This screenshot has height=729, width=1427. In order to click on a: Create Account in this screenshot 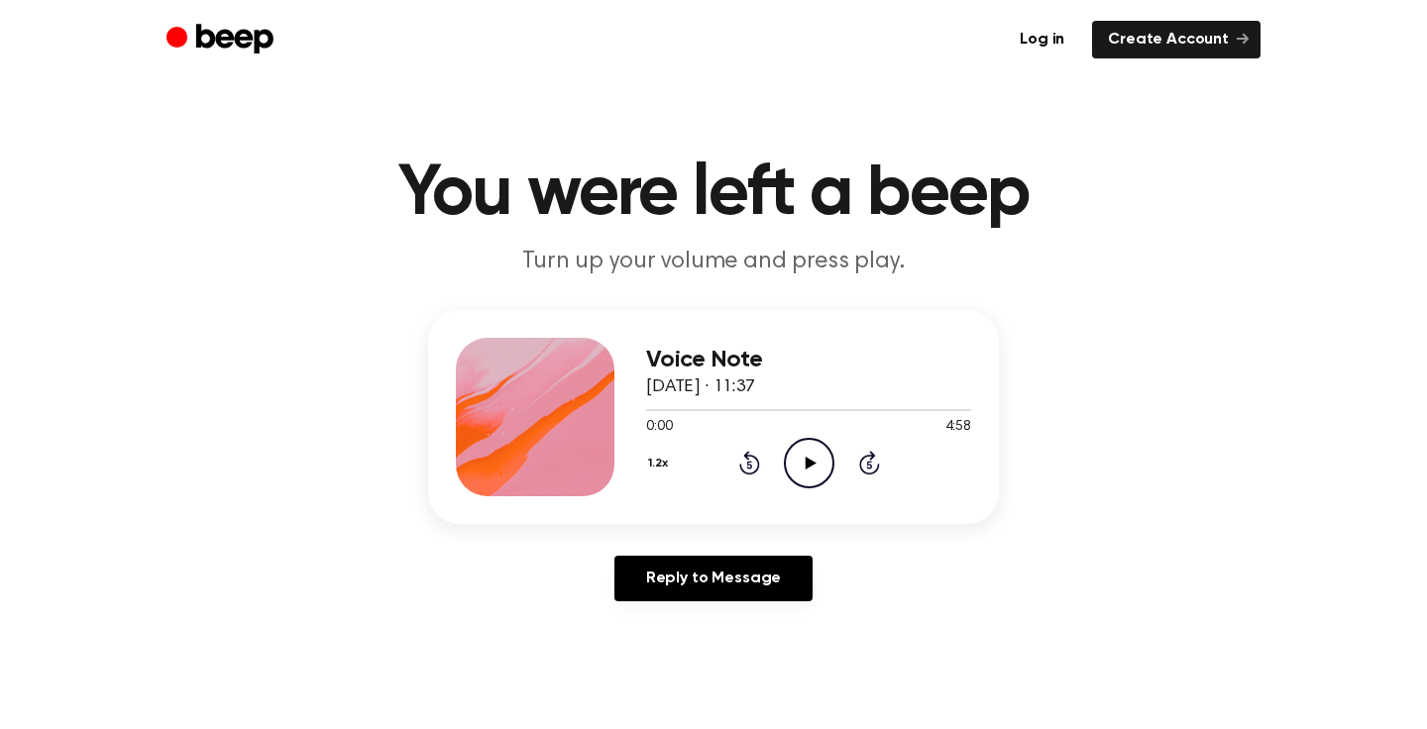, I will do `click(1176, 40)`.